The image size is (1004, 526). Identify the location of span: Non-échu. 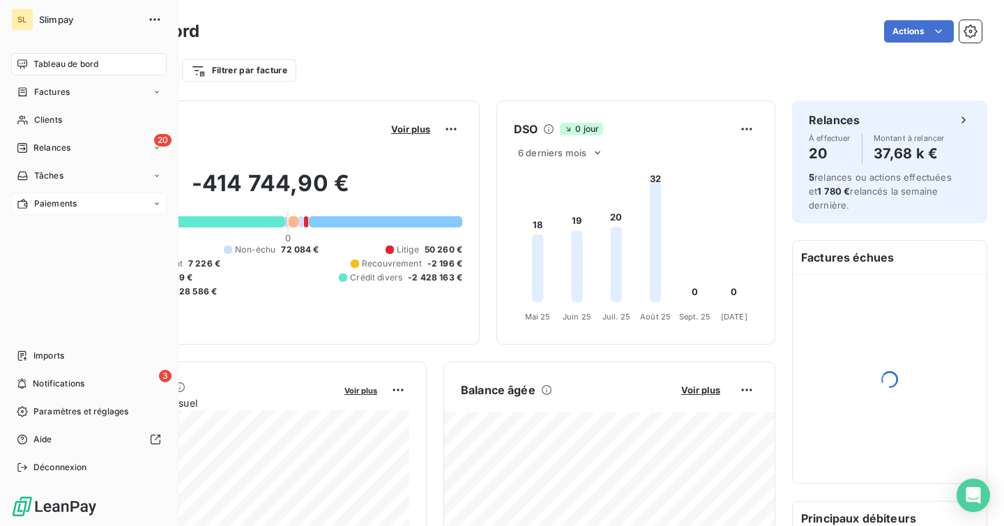
(255, 250).